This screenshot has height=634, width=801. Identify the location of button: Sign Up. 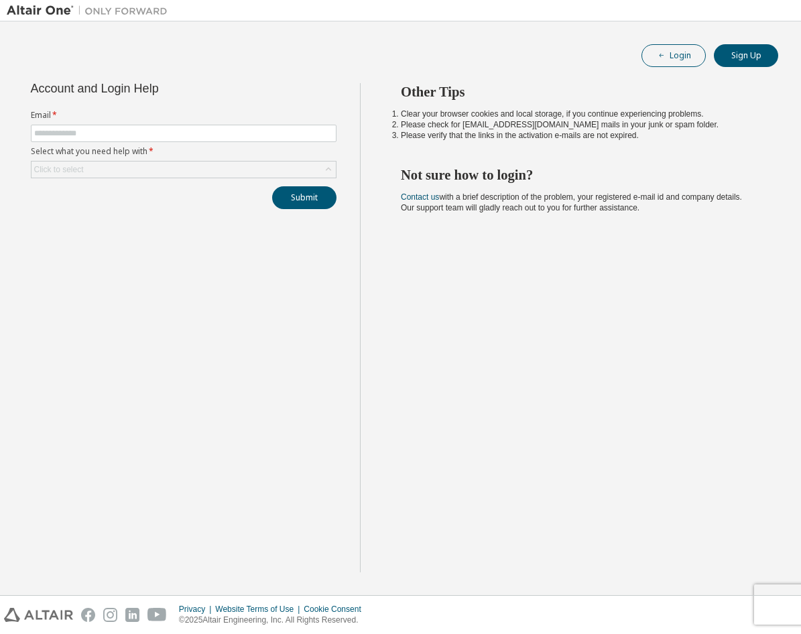
(746, 56).